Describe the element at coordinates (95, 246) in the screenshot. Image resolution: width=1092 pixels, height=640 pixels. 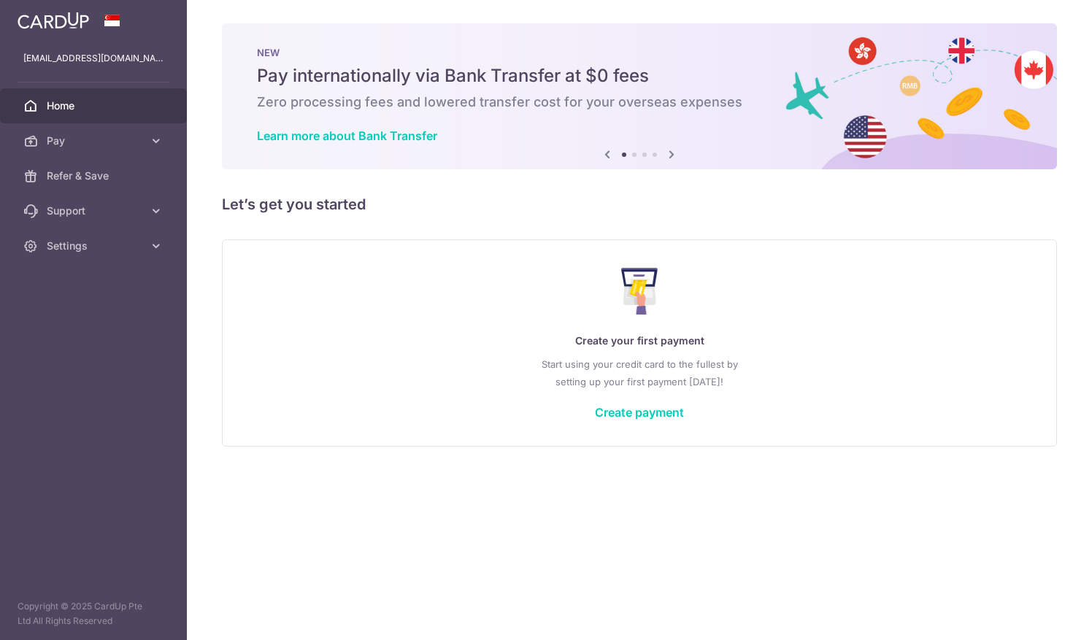
I see `span: Settings` at that location.